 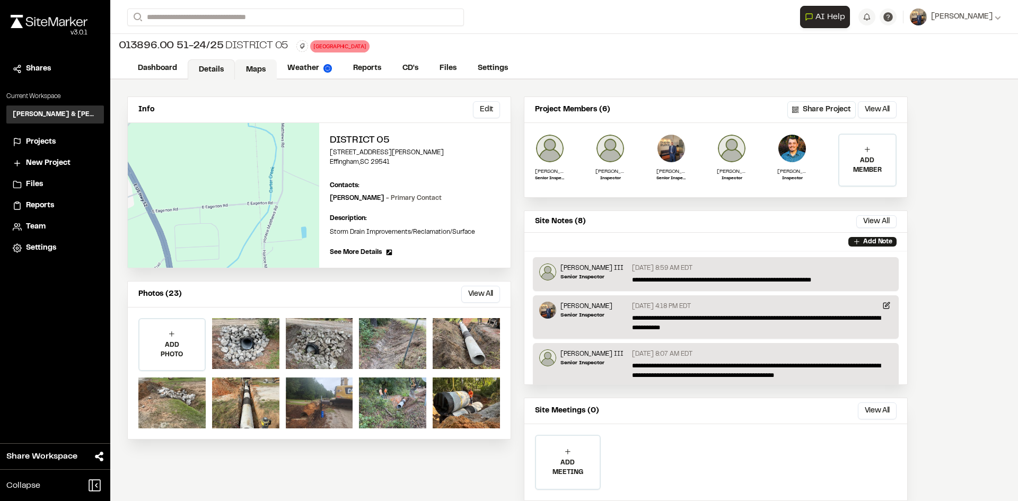 I want to click on div: Open AI Assistant, so click(x=827, y=17).